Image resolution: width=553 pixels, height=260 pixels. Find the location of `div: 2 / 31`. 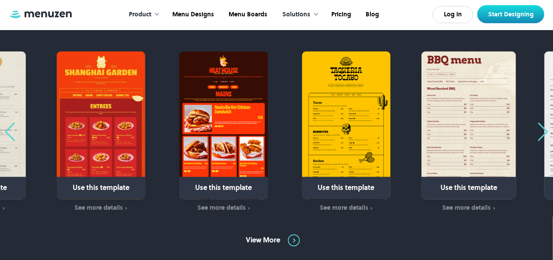

div: 2 / 31 is located at coordinates (229, 132).